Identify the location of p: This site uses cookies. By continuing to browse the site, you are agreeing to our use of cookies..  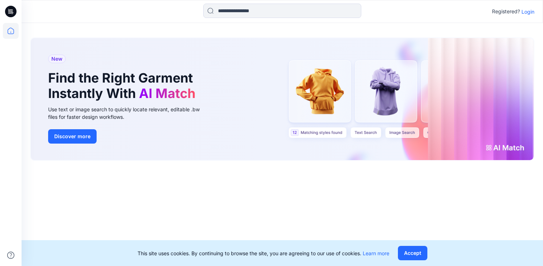
(263, 253).